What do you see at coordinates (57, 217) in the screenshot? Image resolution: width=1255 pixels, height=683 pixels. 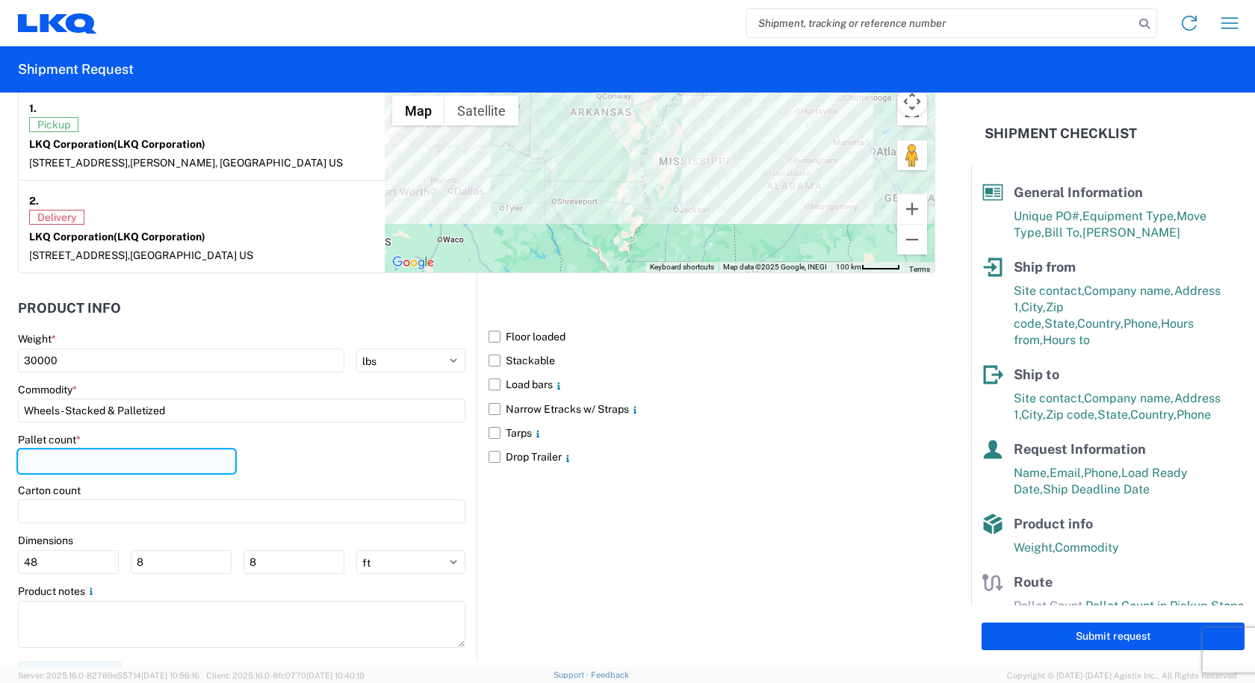 I see `span: Delivery` at bounding box center [57, 217].